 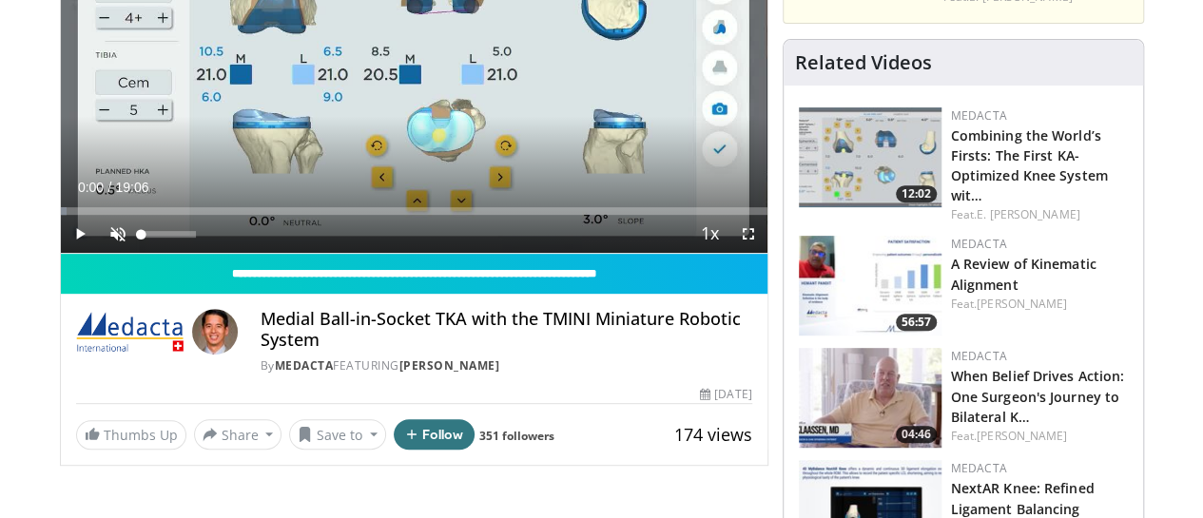 What do you see at coordinates (870, 398) in the screenshot?
I see `img: e7443d18-596a-449b-86f2-a7ae2f76b6bd.150x105_q85_crop-smart_upscale.jpg` at bounding box center [870, 398].